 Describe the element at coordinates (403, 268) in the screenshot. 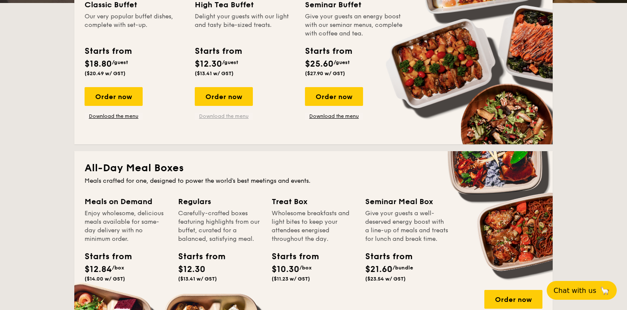

I see `span: /bundle` at that location.